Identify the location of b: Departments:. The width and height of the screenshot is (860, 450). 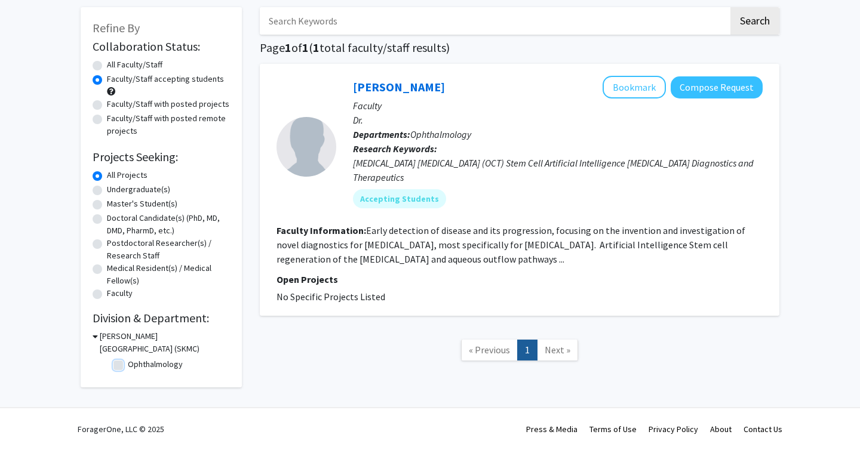
(381, 134).